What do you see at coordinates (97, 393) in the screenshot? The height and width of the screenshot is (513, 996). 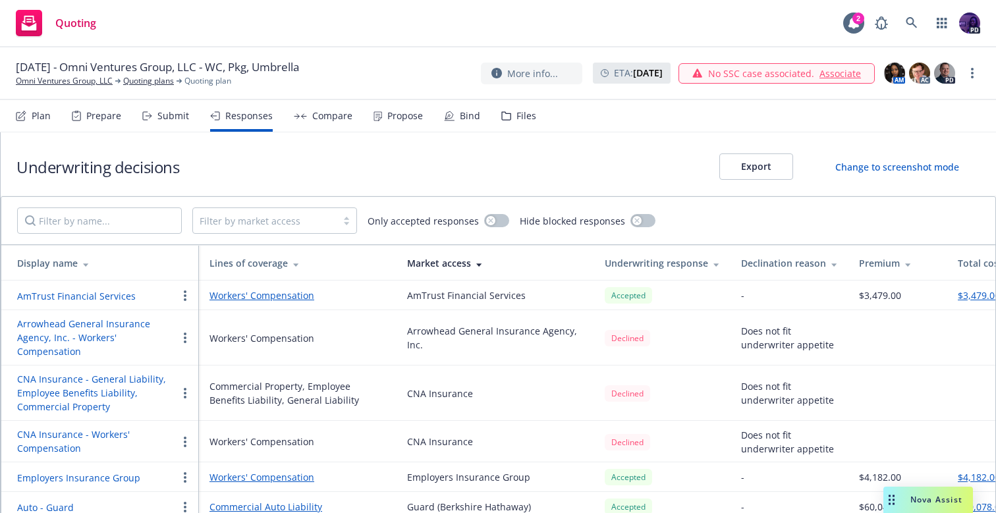 I see `button: CNA Insurance - General Liability, Employee Benefits Liability, Commercial Property` at bounding box center [97, 393].